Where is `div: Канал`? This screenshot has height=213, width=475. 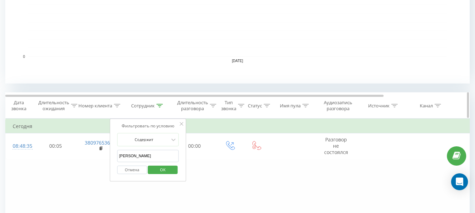
div: Канал is located at coordinates (426, 106).